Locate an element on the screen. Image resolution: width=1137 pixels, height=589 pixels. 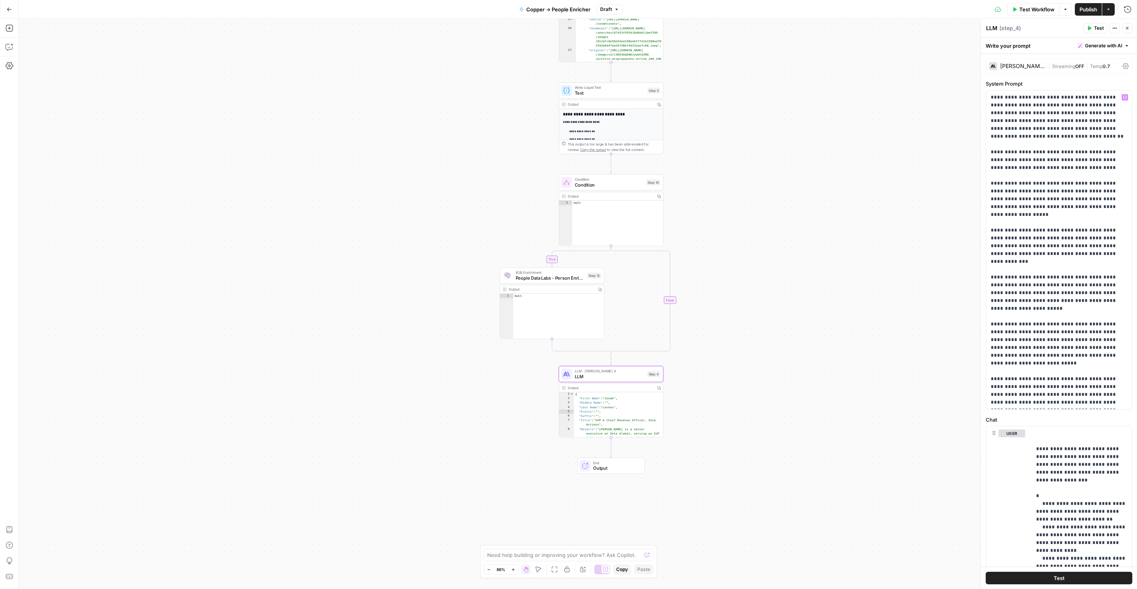
img: rmubdrbnbg1gnbpnjb4bpmji9sfb is located at coordinates (507, 275).